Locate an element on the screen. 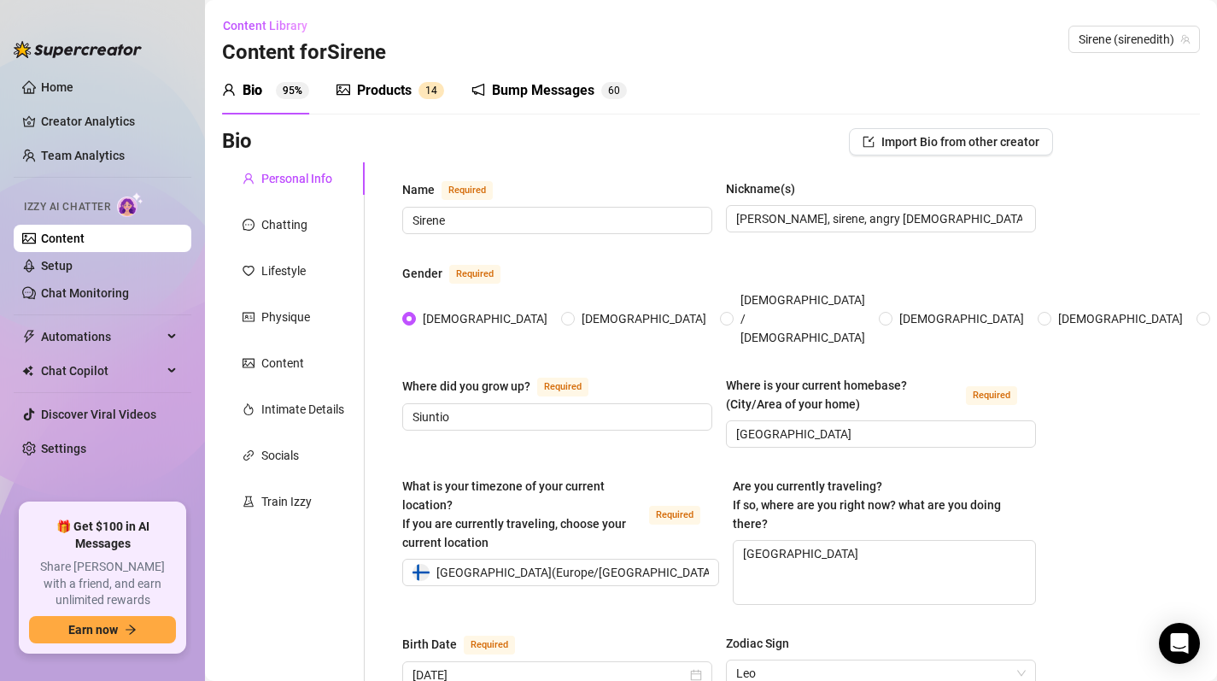 This screenshot has height=681, width=1217. span: 1 is located at coordinates (428, 91).